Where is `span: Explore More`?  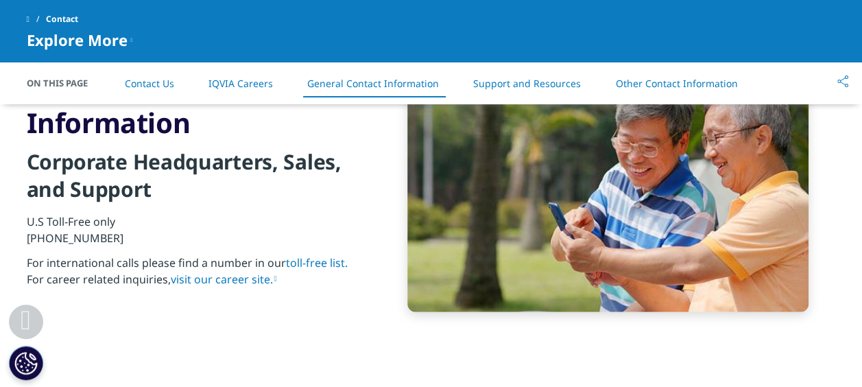 span: Explore More is located at coordinates (77, 40).